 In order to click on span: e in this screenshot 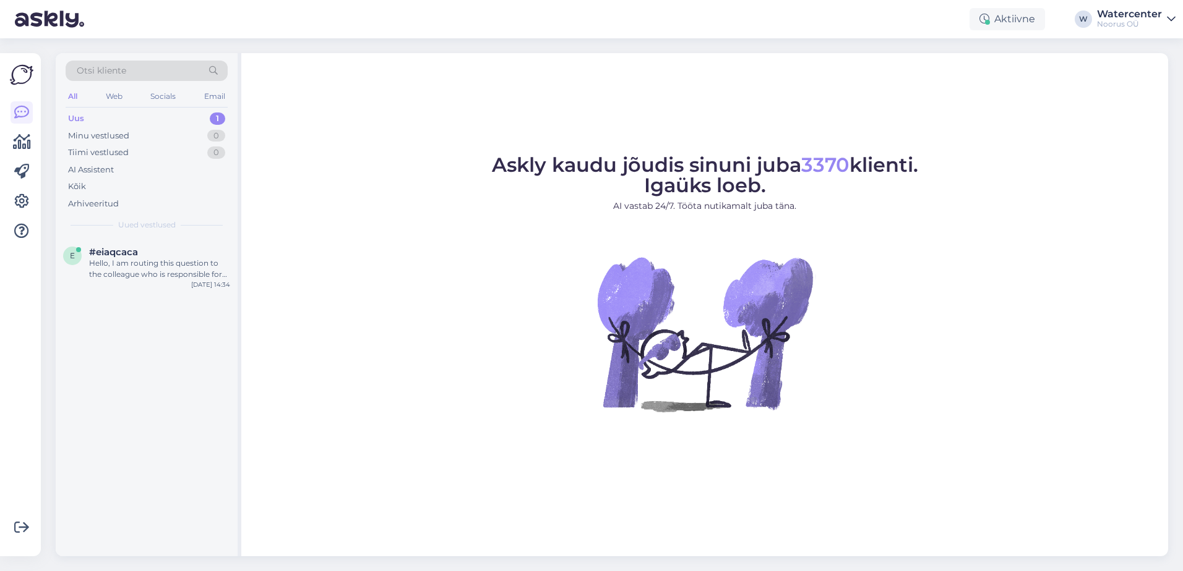, I will do `click(72, 255)`.